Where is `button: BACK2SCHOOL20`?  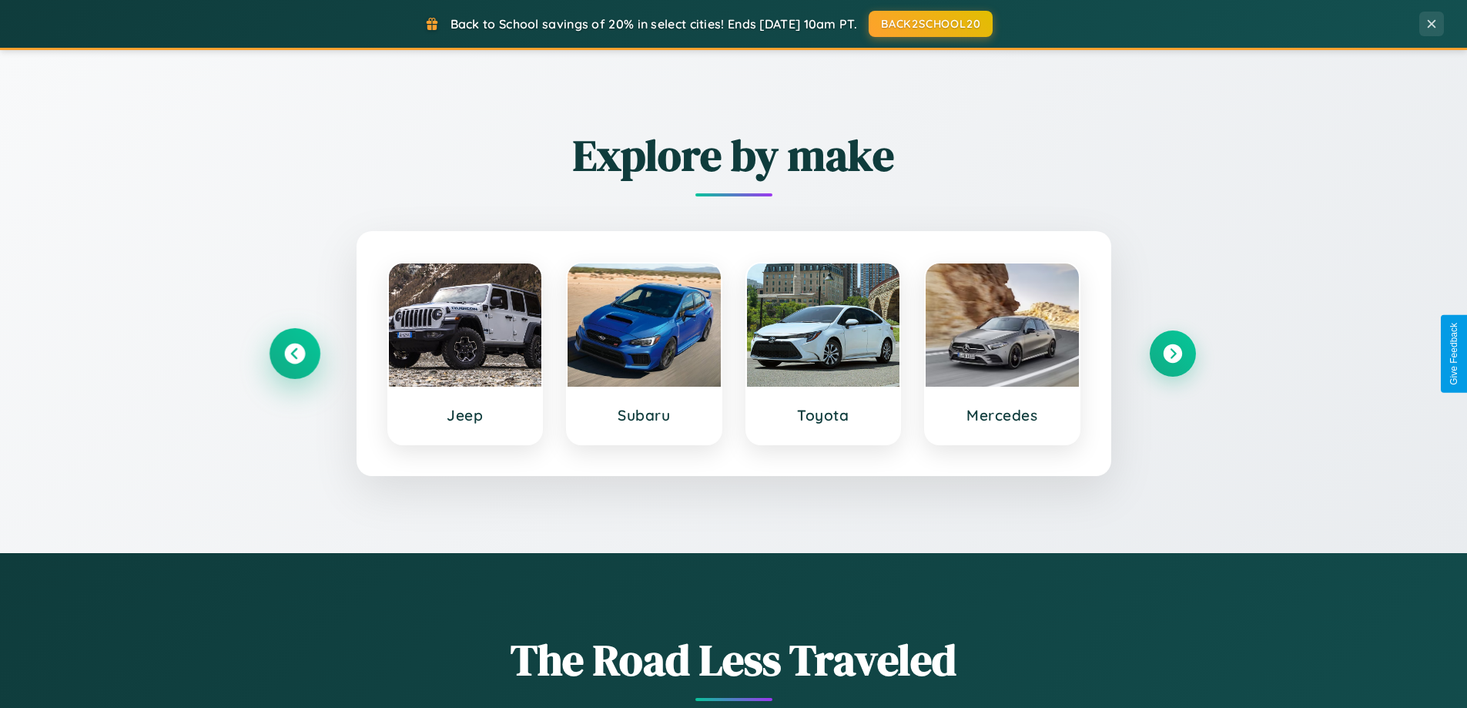
button: BACK2SCHOOL20 is located at coordinates (930, 24).